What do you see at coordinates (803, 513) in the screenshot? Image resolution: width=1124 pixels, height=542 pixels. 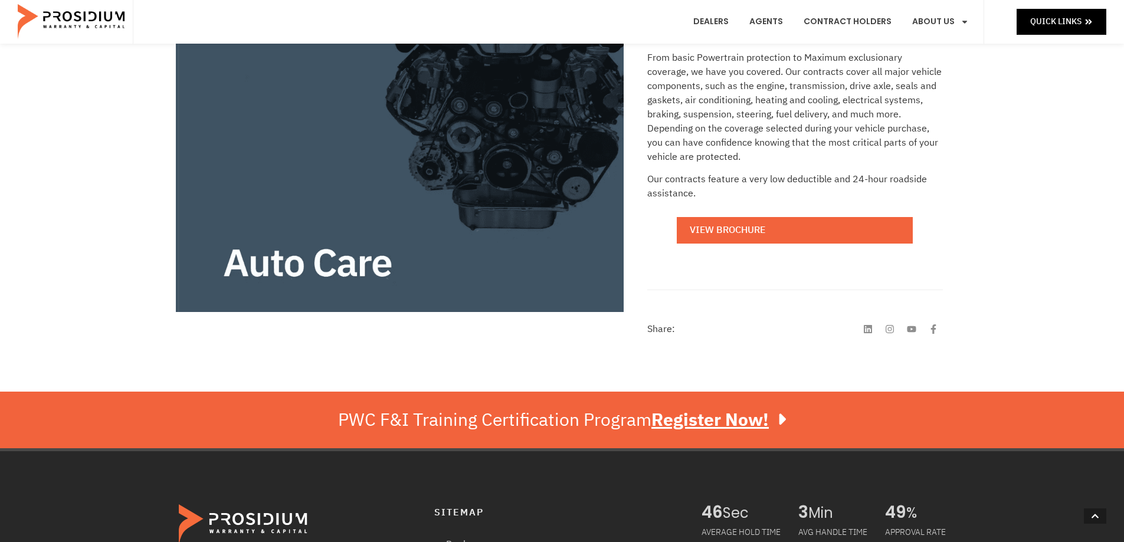 I see `span: 3` at bounding box center [803, 513].